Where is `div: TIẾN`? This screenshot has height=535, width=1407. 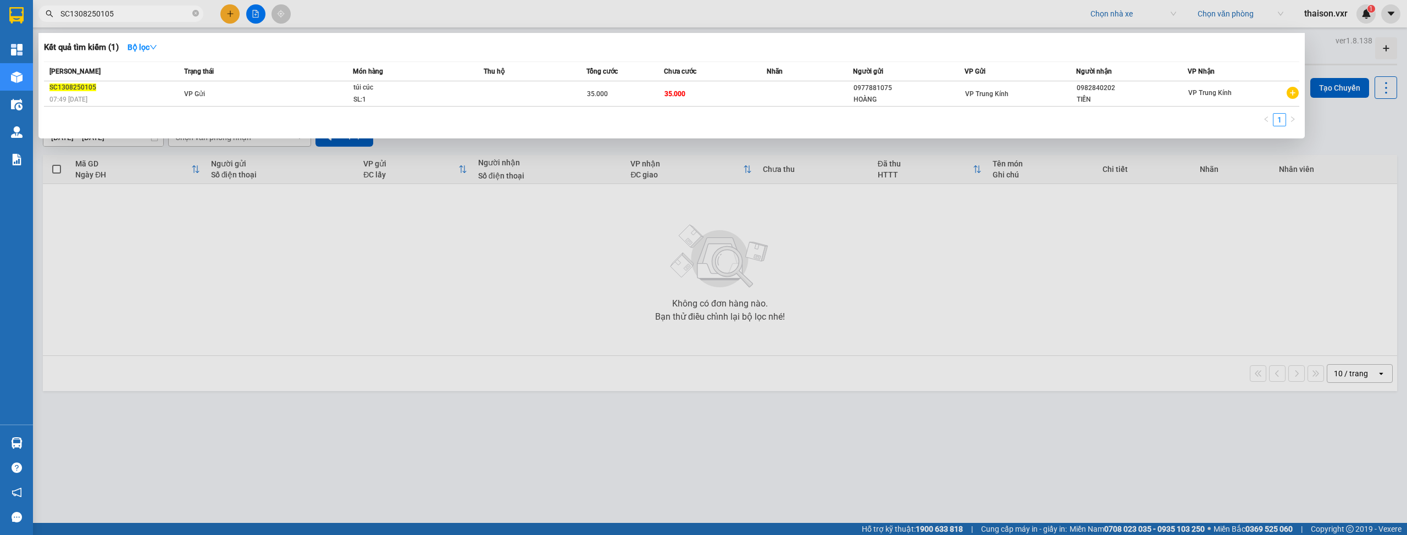 div: TIẾN is located at coordinates (1132, 100).